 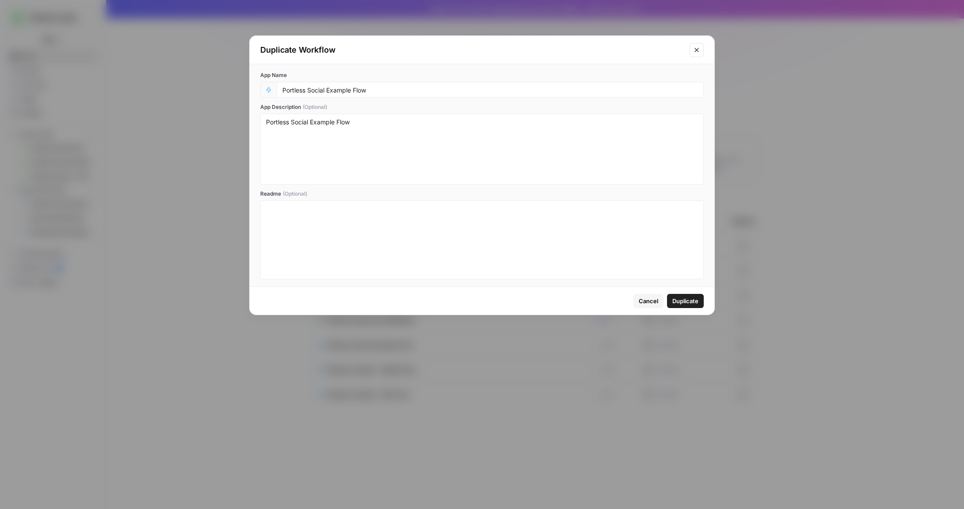 What do you see at coordinates (648, 301) in the screenshot?
I see `button: Cancel` at bounding box center [648, 301].